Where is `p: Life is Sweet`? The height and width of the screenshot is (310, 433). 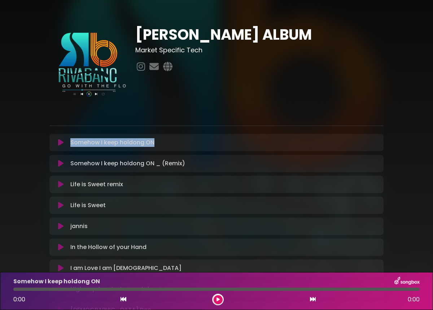 p: Life is Sweet is located at coordinates (88, 205).